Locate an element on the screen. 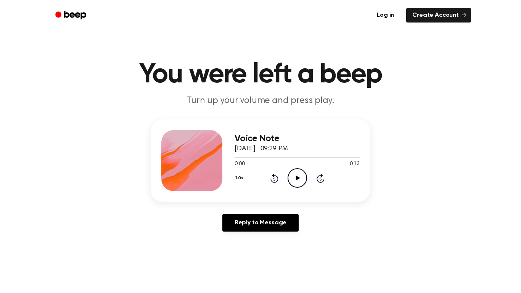 Image resolution: width=521 pixels, height=293 pixels. a: Beep is located at coordinates (71, 15).